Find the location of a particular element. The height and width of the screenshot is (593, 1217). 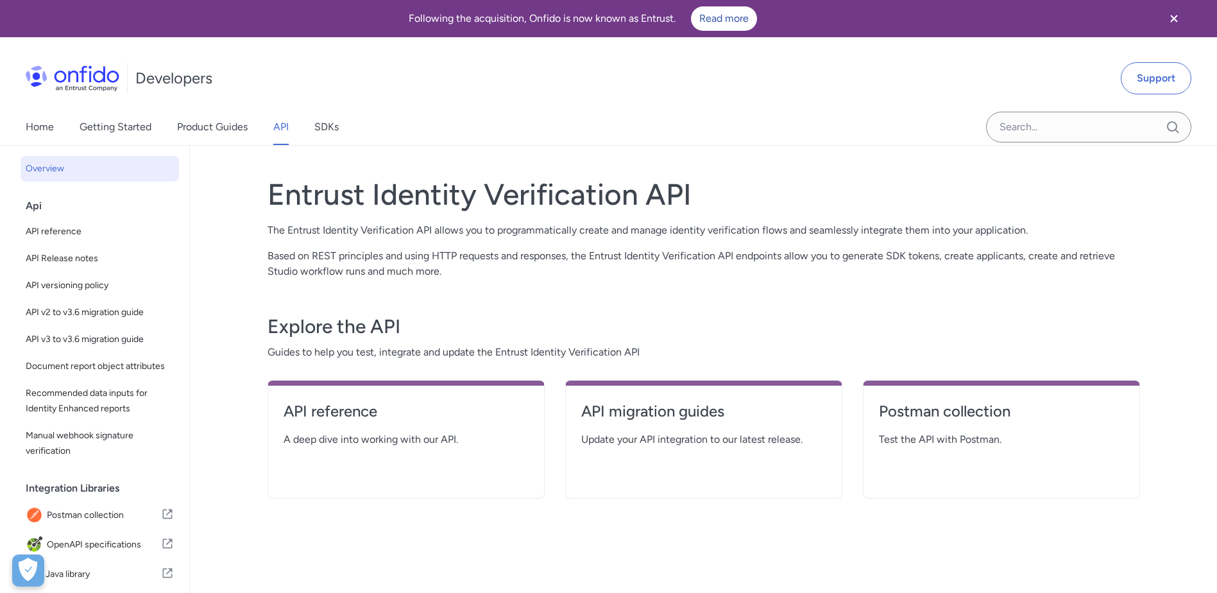

span: API v3 to v3.6 migration guide is located at coordinates (99, 339).